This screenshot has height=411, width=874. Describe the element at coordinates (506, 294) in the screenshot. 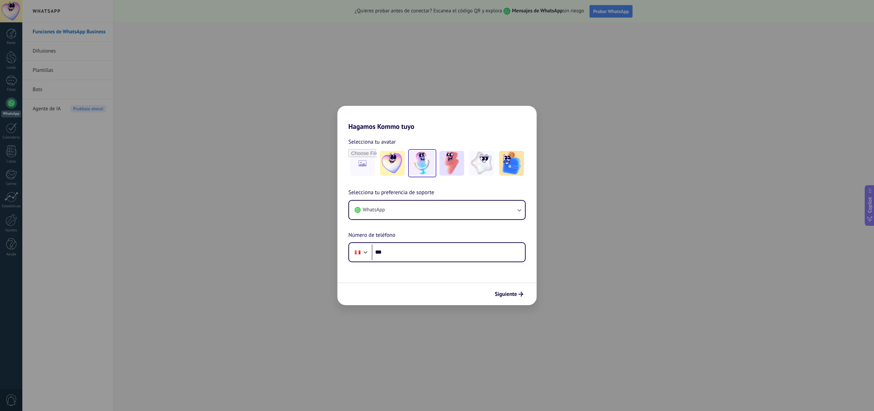

I see `span: Siguiente` at that location.